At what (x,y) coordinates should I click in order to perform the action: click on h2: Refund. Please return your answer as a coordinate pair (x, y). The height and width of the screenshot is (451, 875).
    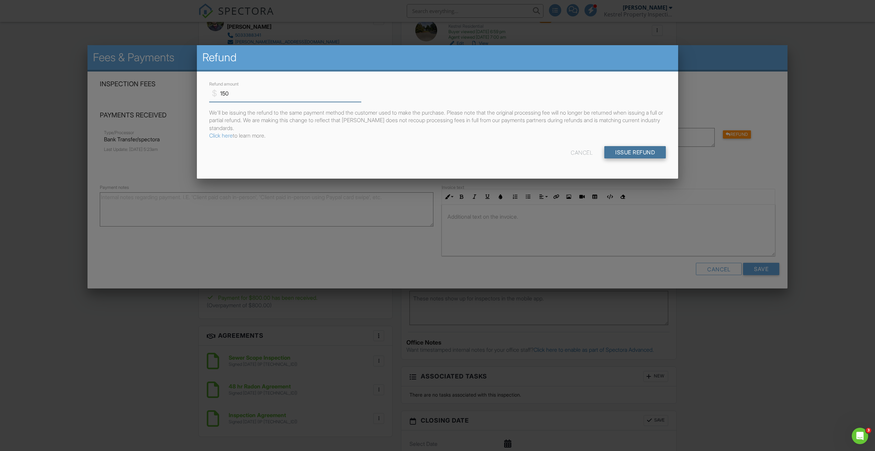
    Looking at the image, I should click on (438, 57).